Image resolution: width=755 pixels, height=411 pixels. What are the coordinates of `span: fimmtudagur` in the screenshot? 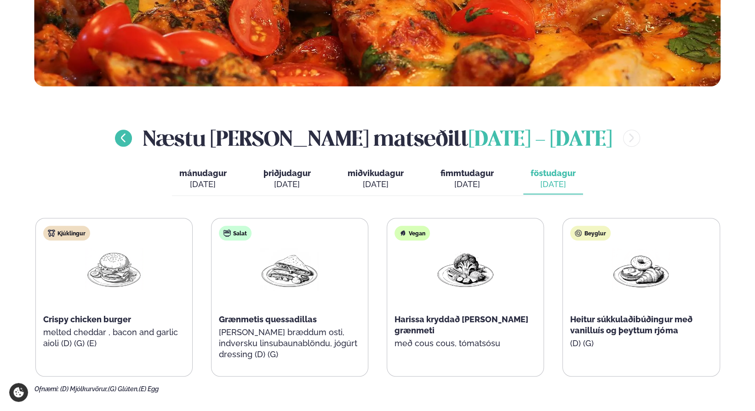 It's located at (467, 173).